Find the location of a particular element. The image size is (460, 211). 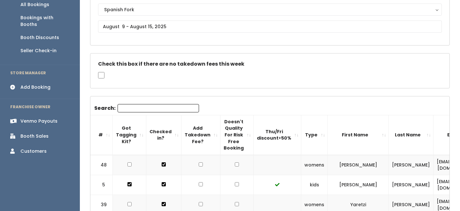

input: Search: is located at coordinates (158, 108).